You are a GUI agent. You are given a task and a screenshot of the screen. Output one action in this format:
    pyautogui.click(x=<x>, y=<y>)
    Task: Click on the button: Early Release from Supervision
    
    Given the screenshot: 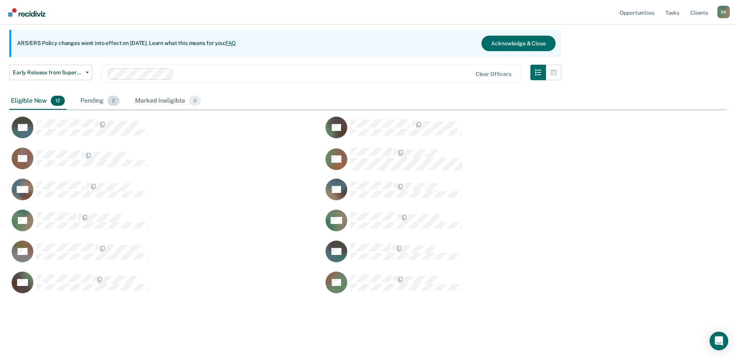 What is the action you would take?
    pyautogui.click(x=51, y=73)
    